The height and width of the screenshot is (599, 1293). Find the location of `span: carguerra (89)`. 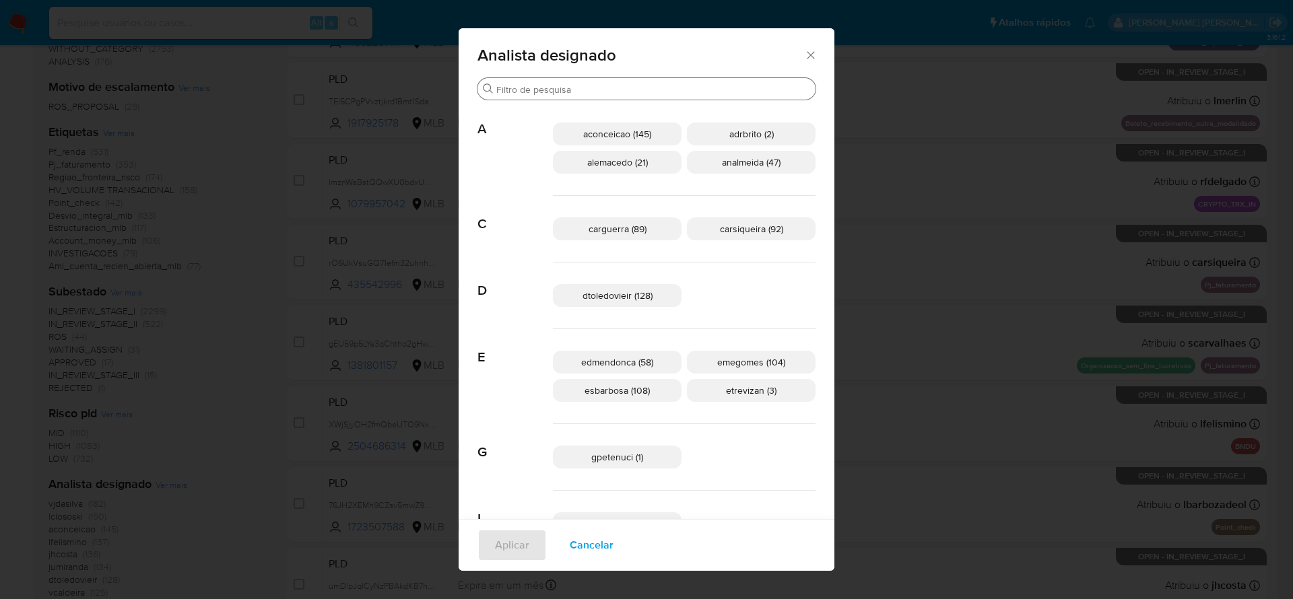

span: carguerra (89) is located at coordinates (618, 229).